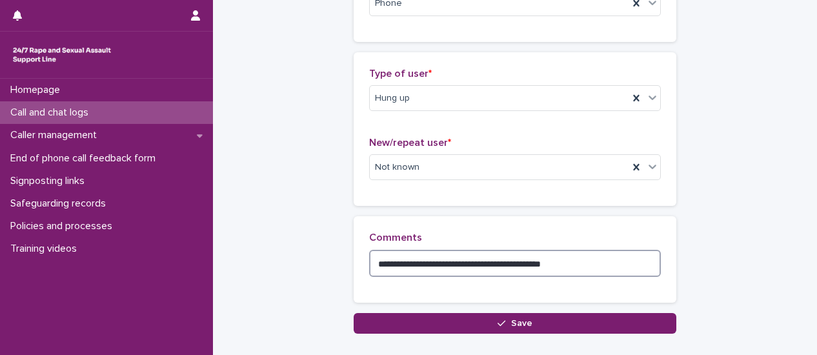  Describe the element at coordinates (52, 112) in the screenshot. I see `p: Call and chat logs` at that location.